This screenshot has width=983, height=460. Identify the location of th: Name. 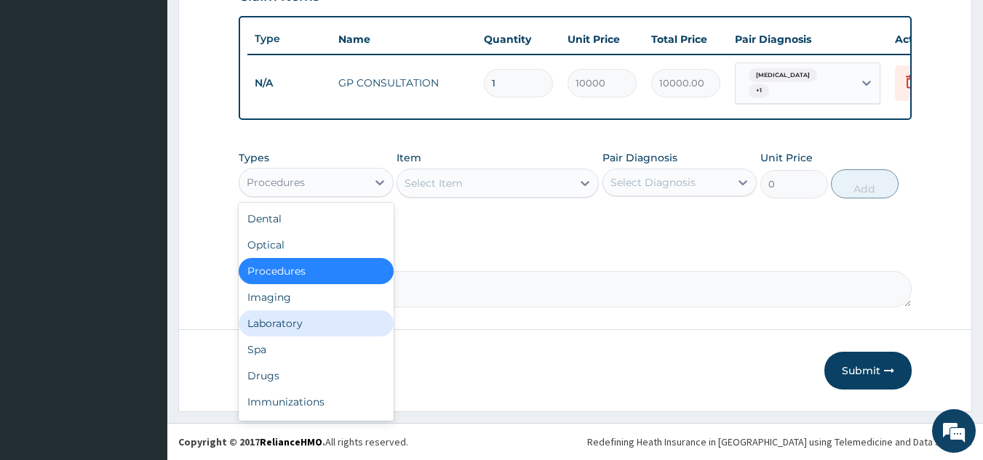
(404, 39).